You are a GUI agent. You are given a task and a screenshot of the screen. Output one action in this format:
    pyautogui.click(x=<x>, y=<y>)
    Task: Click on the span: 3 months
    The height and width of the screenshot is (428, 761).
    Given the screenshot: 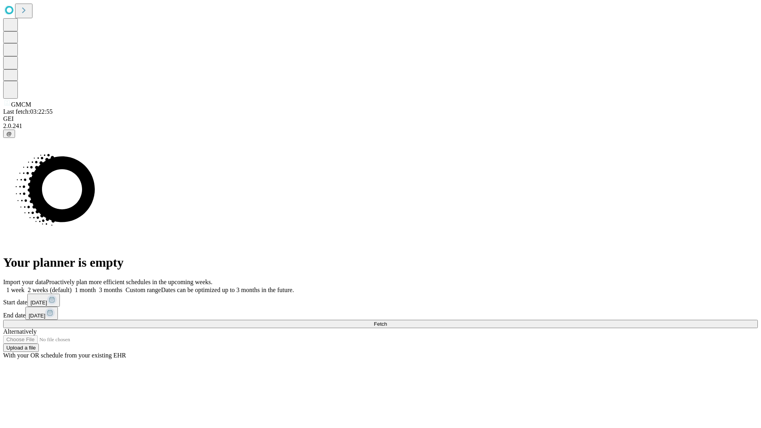 What is the action you would take?
    pyautogui.click(x=111, y=290)
    